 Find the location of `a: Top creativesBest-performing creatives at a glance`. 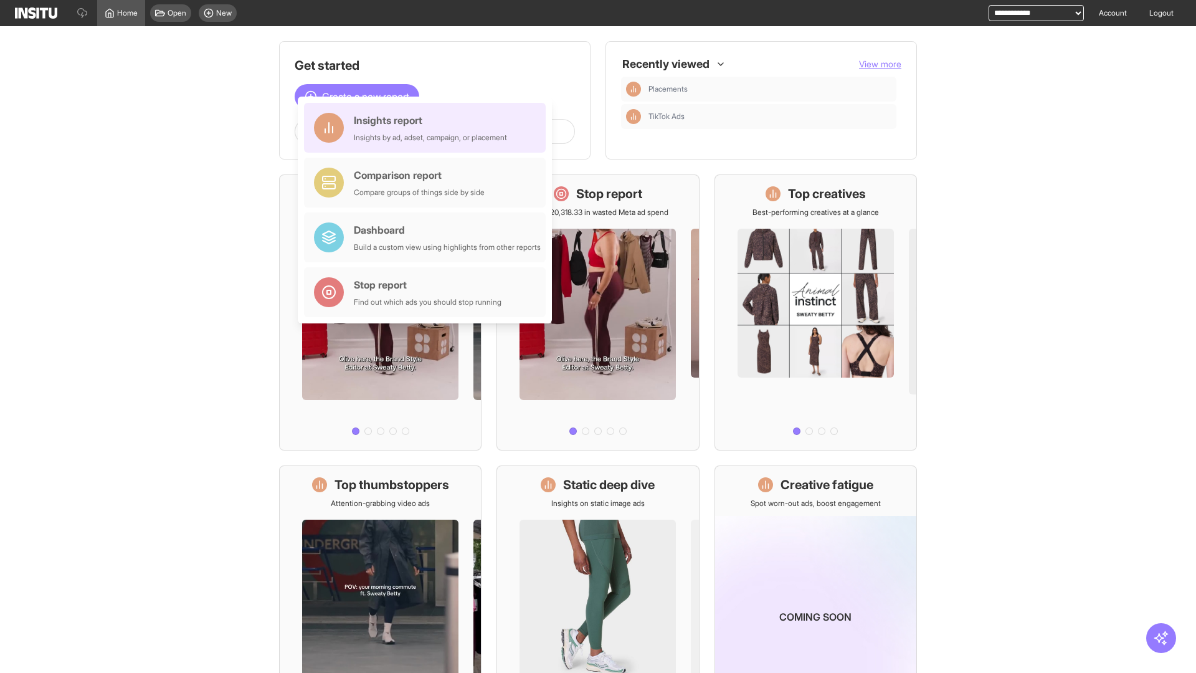

a: Top creativesBest-performing creatives at a glance is located at coordinates (816, 312).